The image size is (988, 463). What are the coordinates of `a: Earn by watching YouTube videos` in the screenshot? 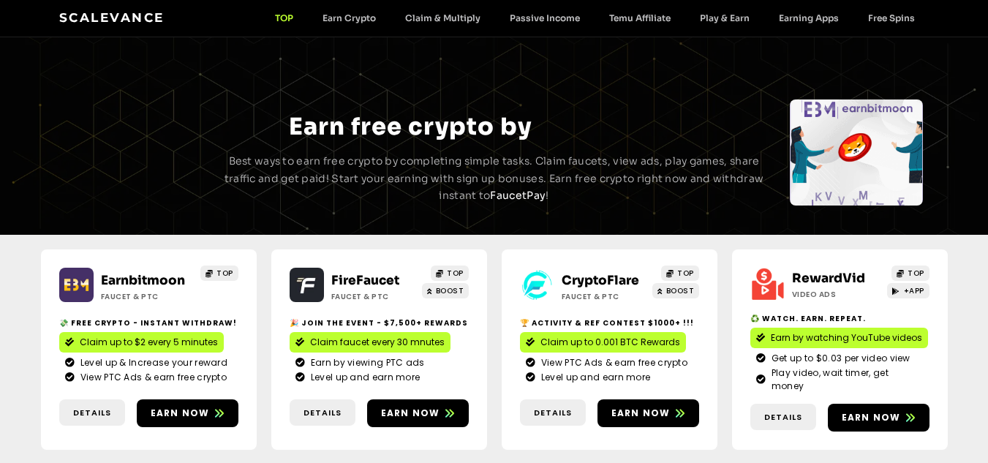 It's located at (839, 338).